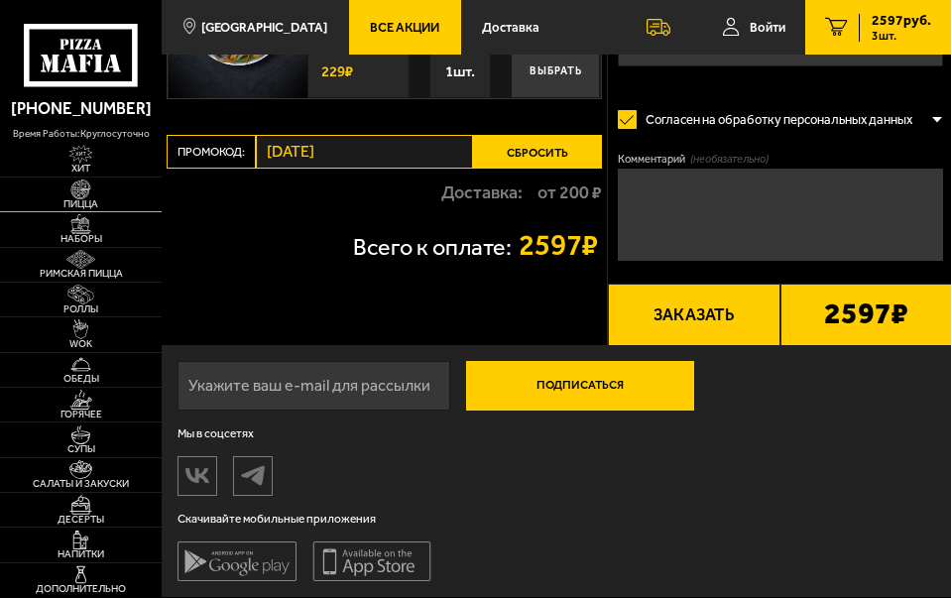 The image size is (951, 598). Describe the element at coordinates (781, 160) in the screenshot. I see `label: Комментарий` at that location.